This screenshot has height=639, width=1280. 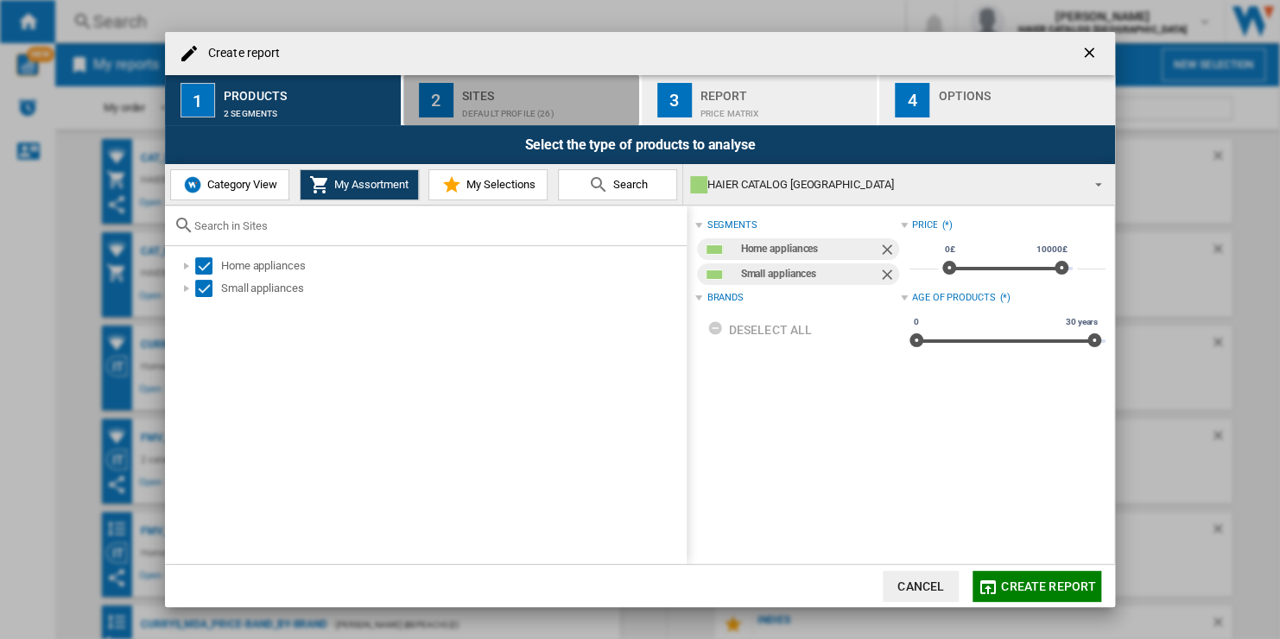 I want to click on button: Search, so click(x=618, y=185).